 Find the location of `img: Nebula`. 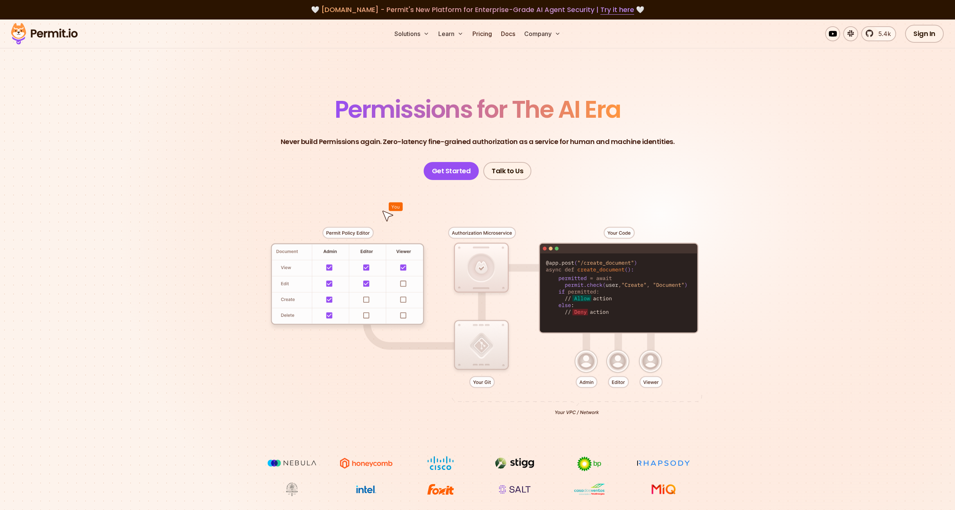

img: Nebula is located at coordinates (292, 463).